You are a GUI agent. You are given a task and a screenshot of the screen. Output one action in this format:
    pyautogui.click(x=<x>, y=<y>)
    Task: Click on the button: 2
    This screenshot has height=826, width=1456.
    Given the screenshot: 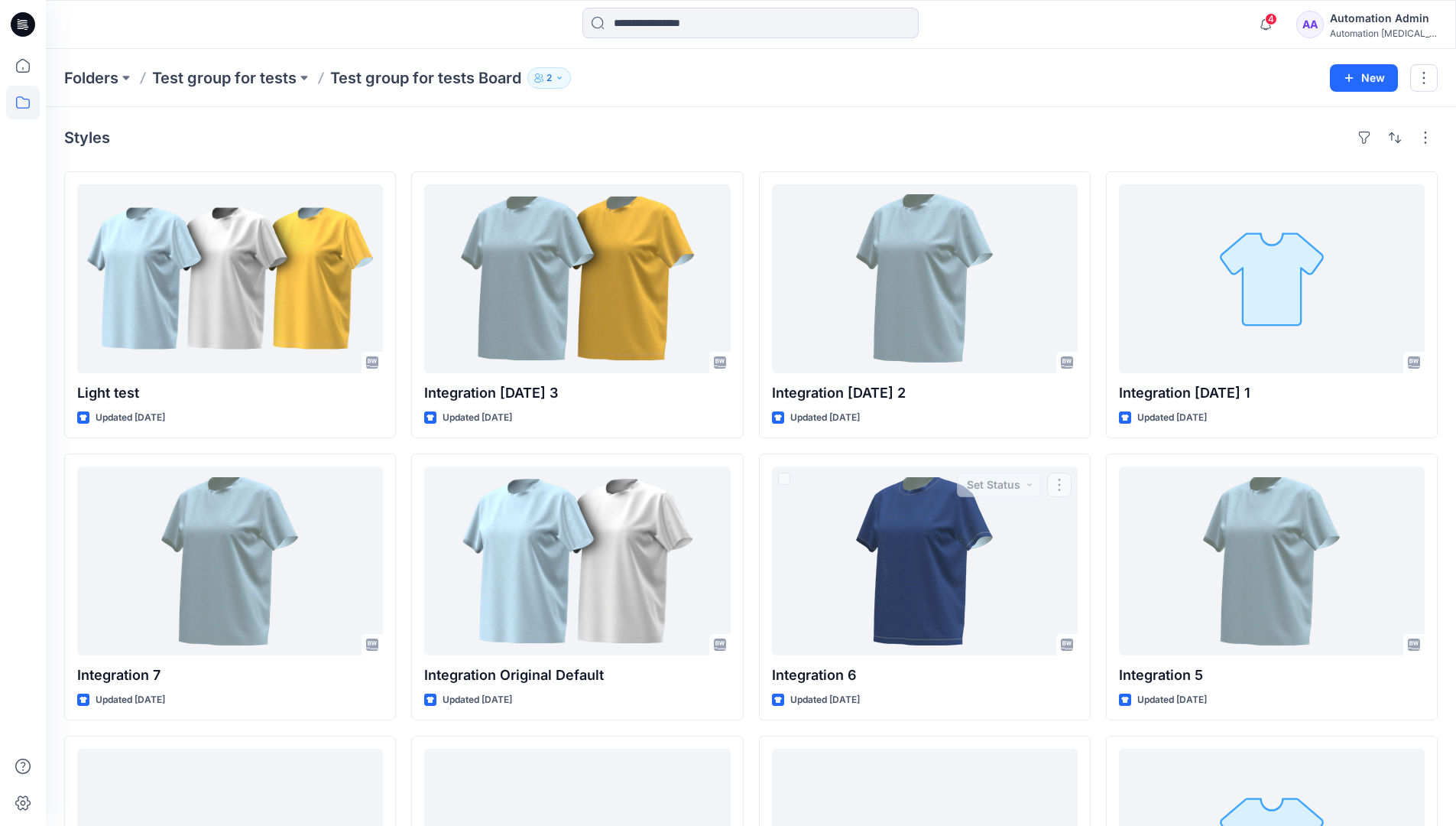 What is the action you would take?
    pyautogui.click(x=549, y=78)
    